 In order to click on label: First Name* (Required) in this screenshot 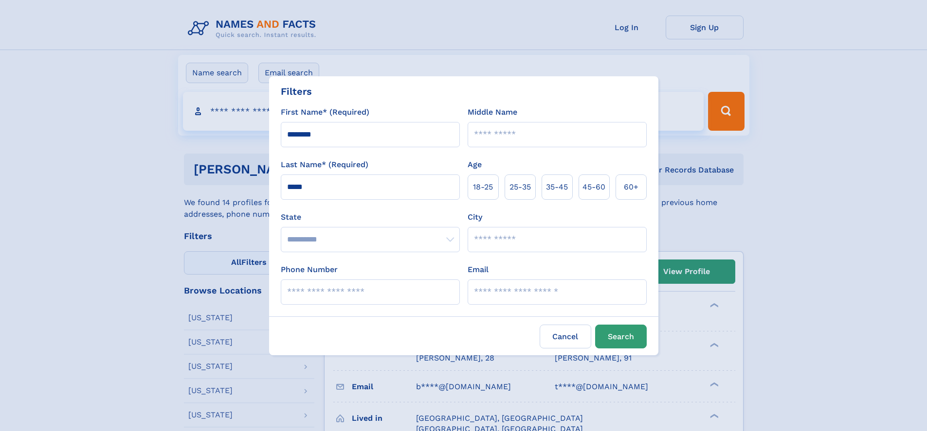, I will do `click(325, 112)`.